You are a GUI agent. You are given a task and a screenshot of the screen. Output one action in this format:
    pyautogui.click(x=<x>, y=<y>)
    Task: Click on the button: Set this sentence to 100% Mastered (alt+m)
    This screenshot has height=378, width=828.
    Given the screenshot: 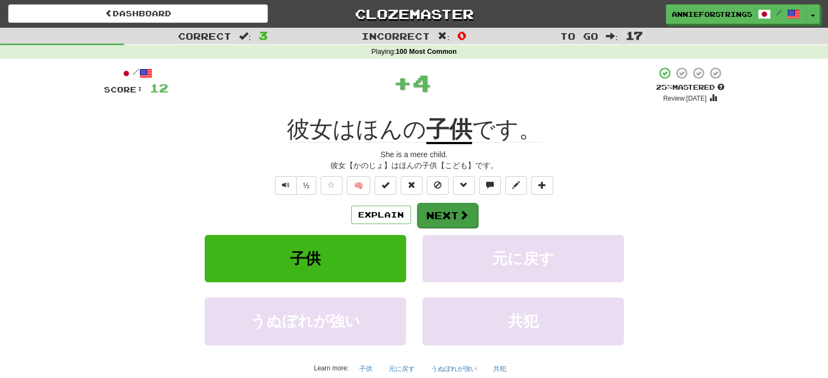 What is the action you would take?
    pyautogui.click(x=386, y=186)
    